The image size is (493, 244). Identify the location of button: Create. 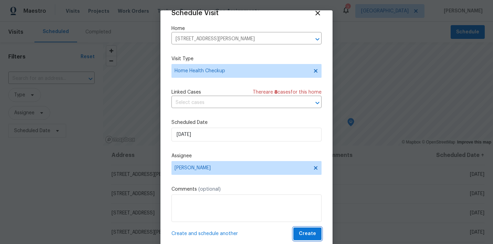
(307, 234).